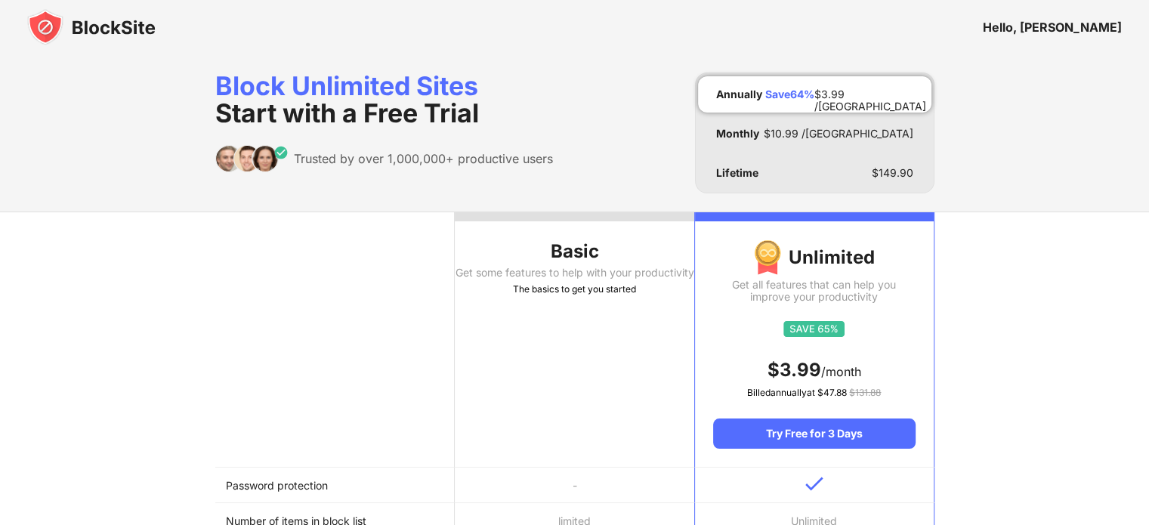 The image size is (1149, 525). What do you see at coordinates (423, 159) in the screenshot?
I see `div: Trusted by over 1,000,000+ productive users` at bounding box center [423, 159].